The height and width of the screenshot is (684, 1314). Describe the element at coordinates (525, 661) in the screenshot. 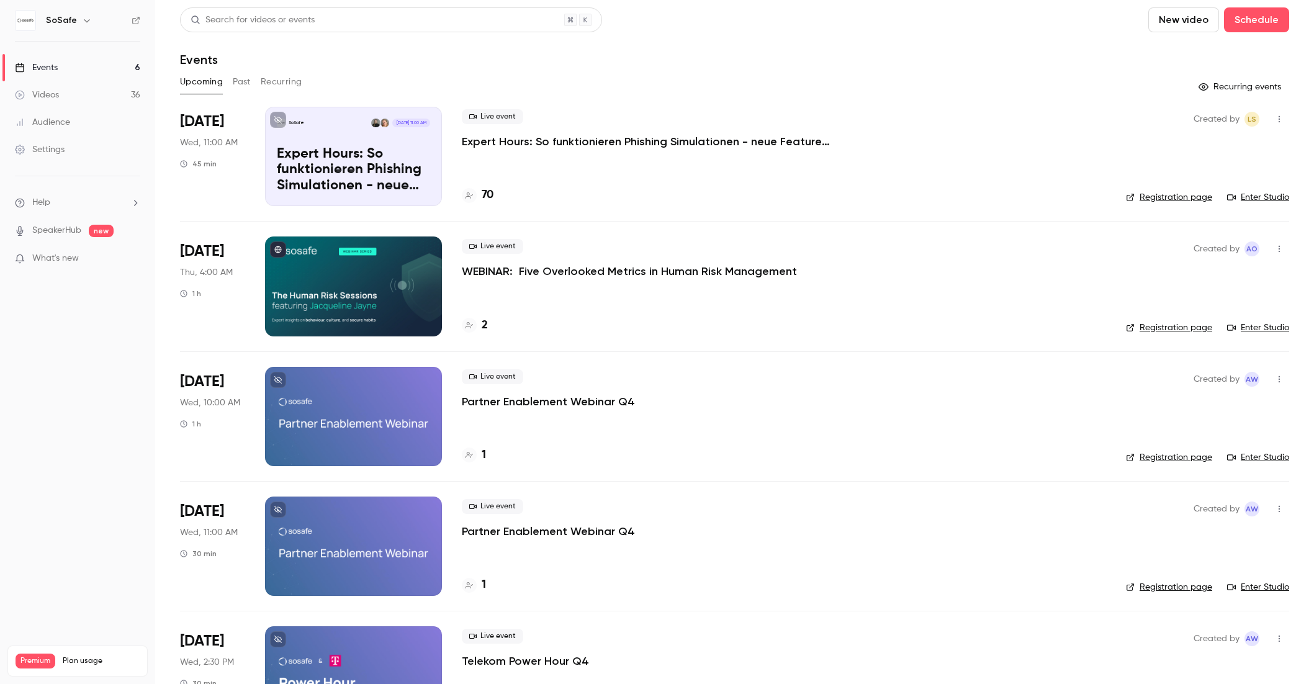

I see `p: Telekom Power Hour Q4` at that location.